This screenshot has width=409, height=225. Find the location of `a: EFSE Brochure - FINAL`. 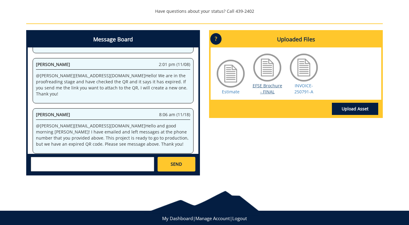

a: EFSE Brochure - FINAL is located at coordinates (267, 89).